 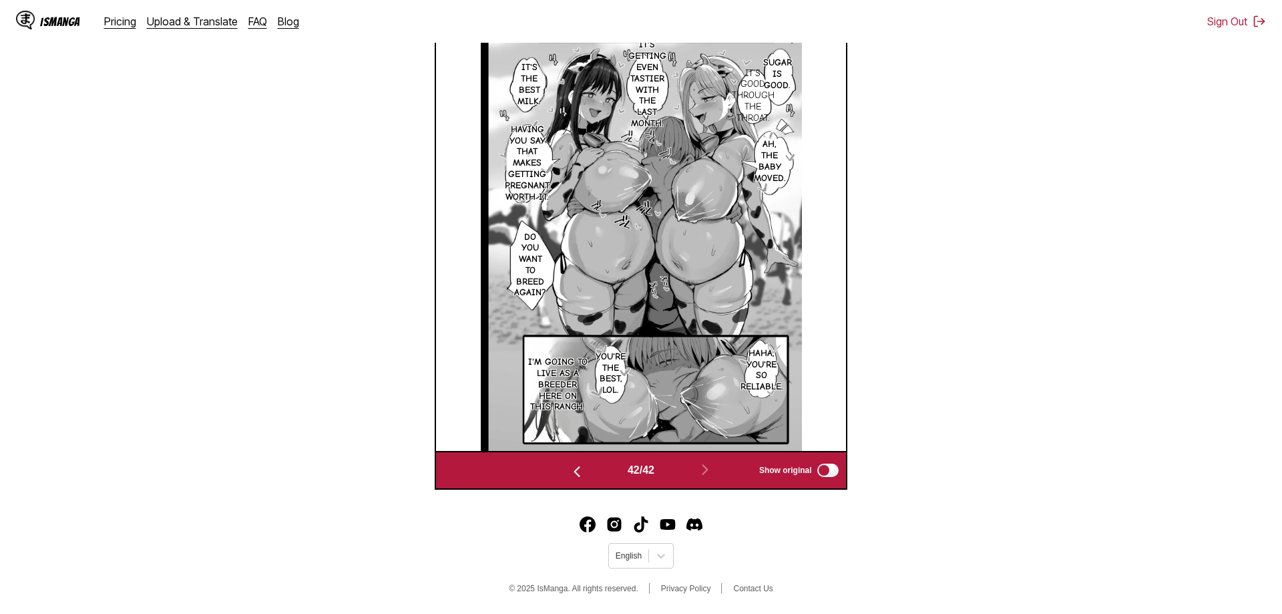 I want to click on a: Discord, so click(x=694, y=524).